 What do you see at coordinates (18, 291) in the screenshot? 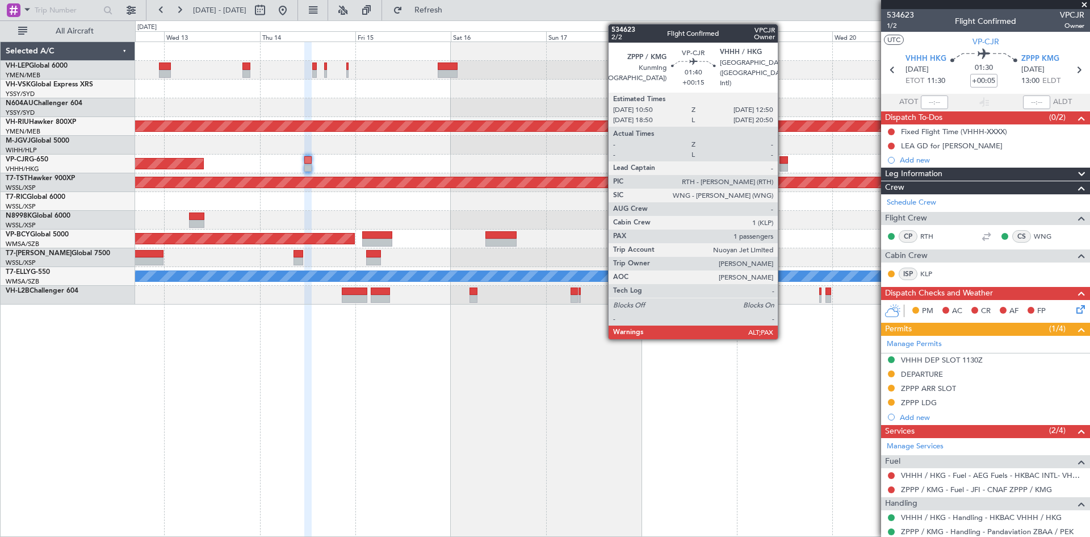
I see `span: VH-L2B` at bounding box center [18, 291].